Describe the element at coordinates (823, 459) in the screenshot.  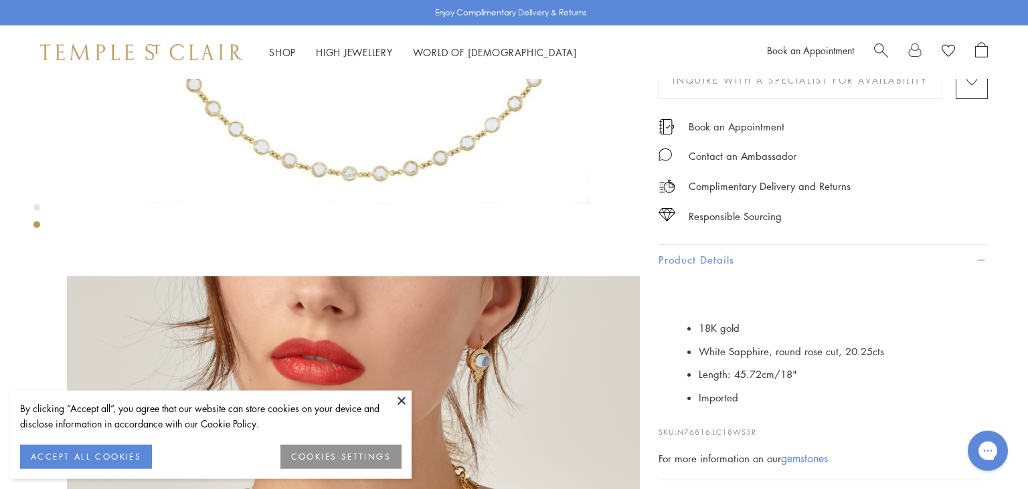
I see `div: For more information on our` at that location.